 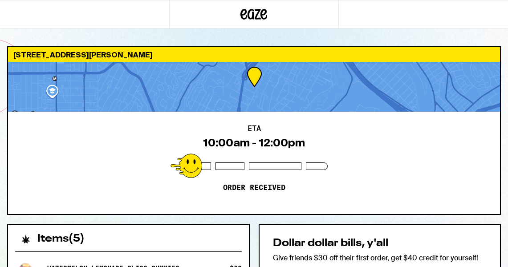 I want to click on h2: ETA, so click(x=254, y=129).